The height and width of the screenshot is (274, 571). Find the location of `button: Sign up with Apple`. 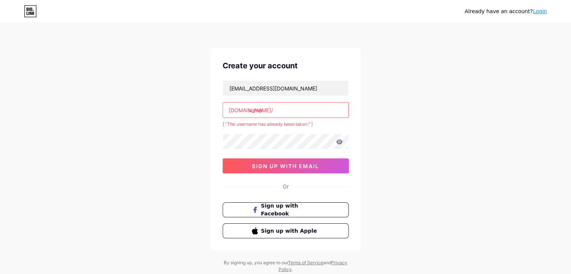

button: Sign up with Apple is located at coordinates (285, 231).